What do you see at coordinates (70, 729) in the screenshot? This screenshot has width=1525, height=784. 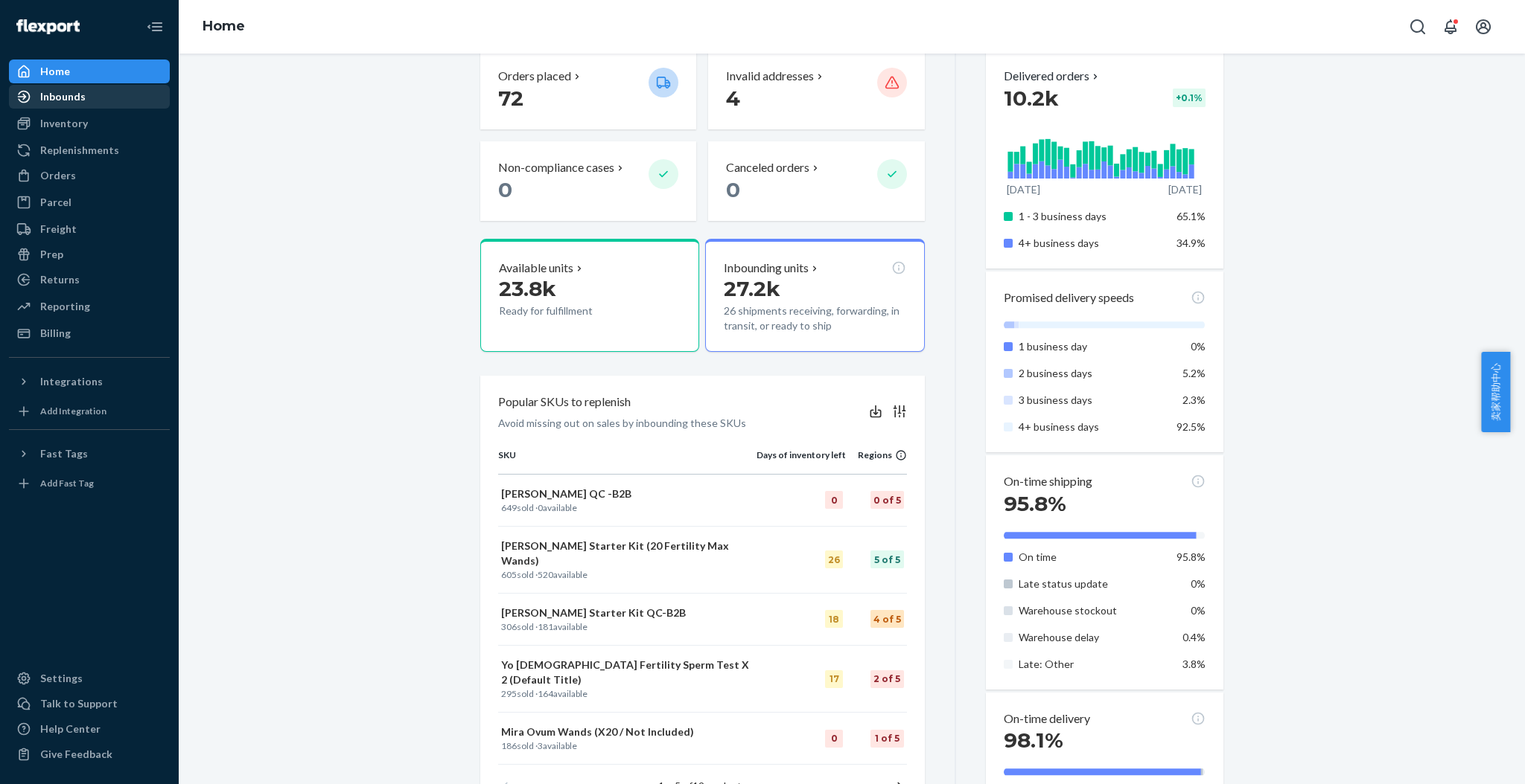 I see `div: Help Center` at bounding box center [70, 729].